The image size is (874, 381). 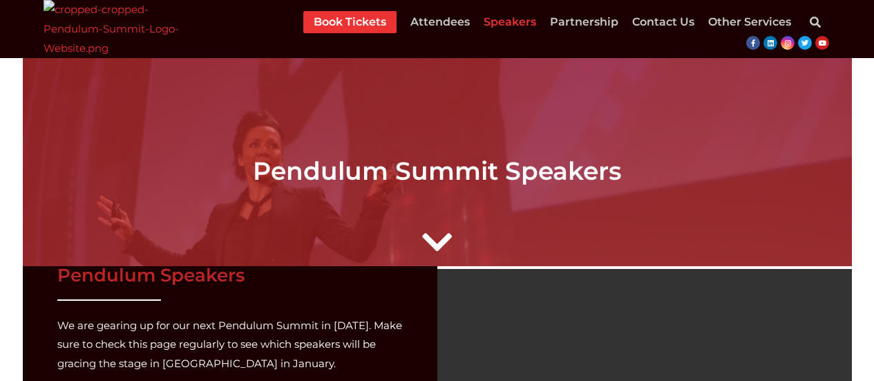 I want to click on a: Speakers, so click(x=510, y=22).